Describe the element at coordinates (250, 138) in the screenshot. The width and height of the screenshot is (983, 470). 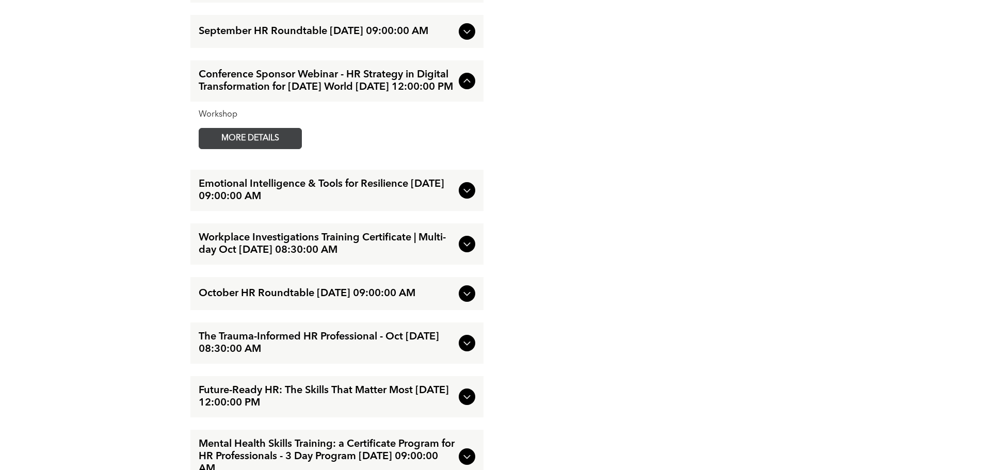
I see `a: MORE DETAILS` at that location.